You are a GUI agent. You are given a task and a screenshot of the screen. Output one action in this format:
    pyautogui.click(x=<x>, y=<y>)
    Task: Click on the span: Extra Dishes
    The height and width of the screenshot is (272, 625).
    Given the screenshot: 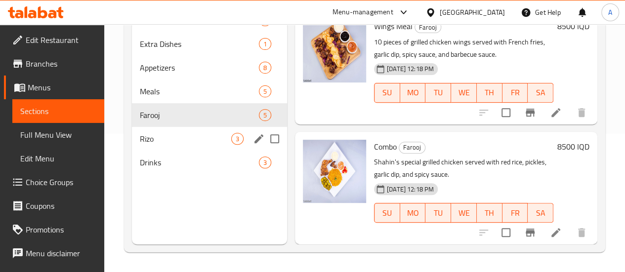 What is the action you would take?
    pyautogui.click(x=199, y=44)
    